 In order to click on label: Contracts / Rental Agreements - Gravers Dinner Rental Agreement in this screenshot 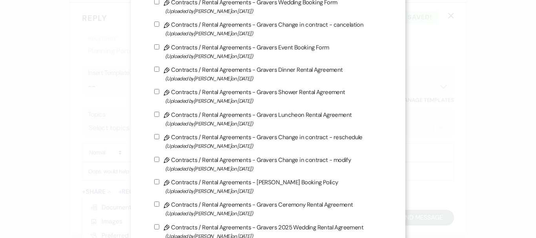, I will do `click(268, 74)`.